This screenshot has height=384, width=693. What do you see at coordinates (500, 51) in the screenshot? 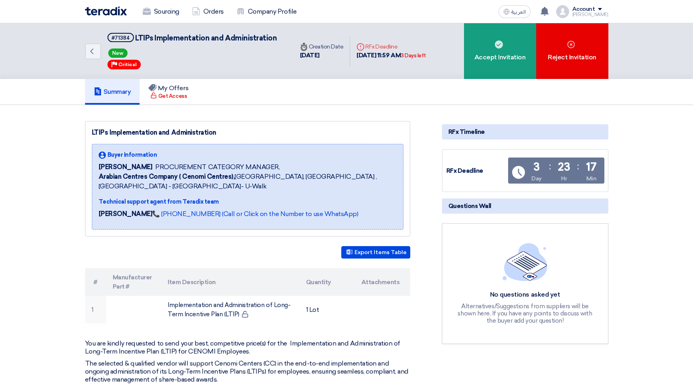
I see `div: Accept Invitation` at bounding box center [500, 51].